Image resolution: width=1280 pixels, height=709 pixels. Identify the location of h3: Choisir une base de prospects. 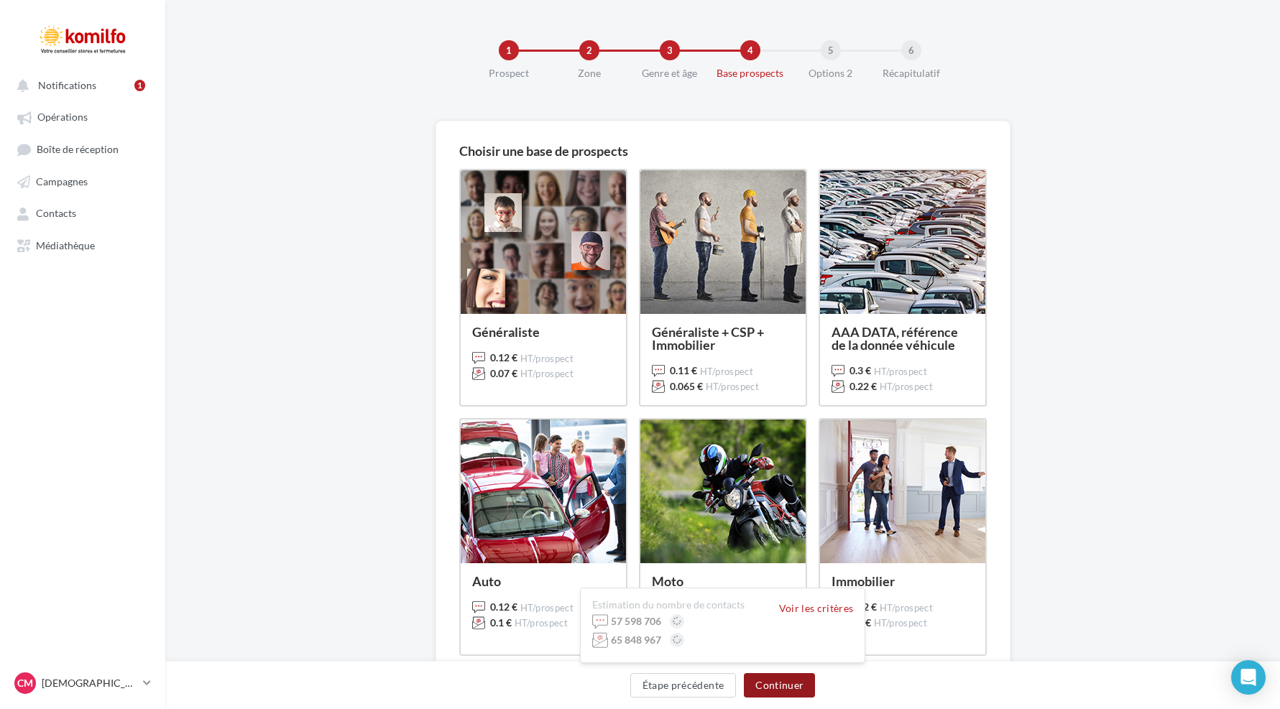
(723, 151).